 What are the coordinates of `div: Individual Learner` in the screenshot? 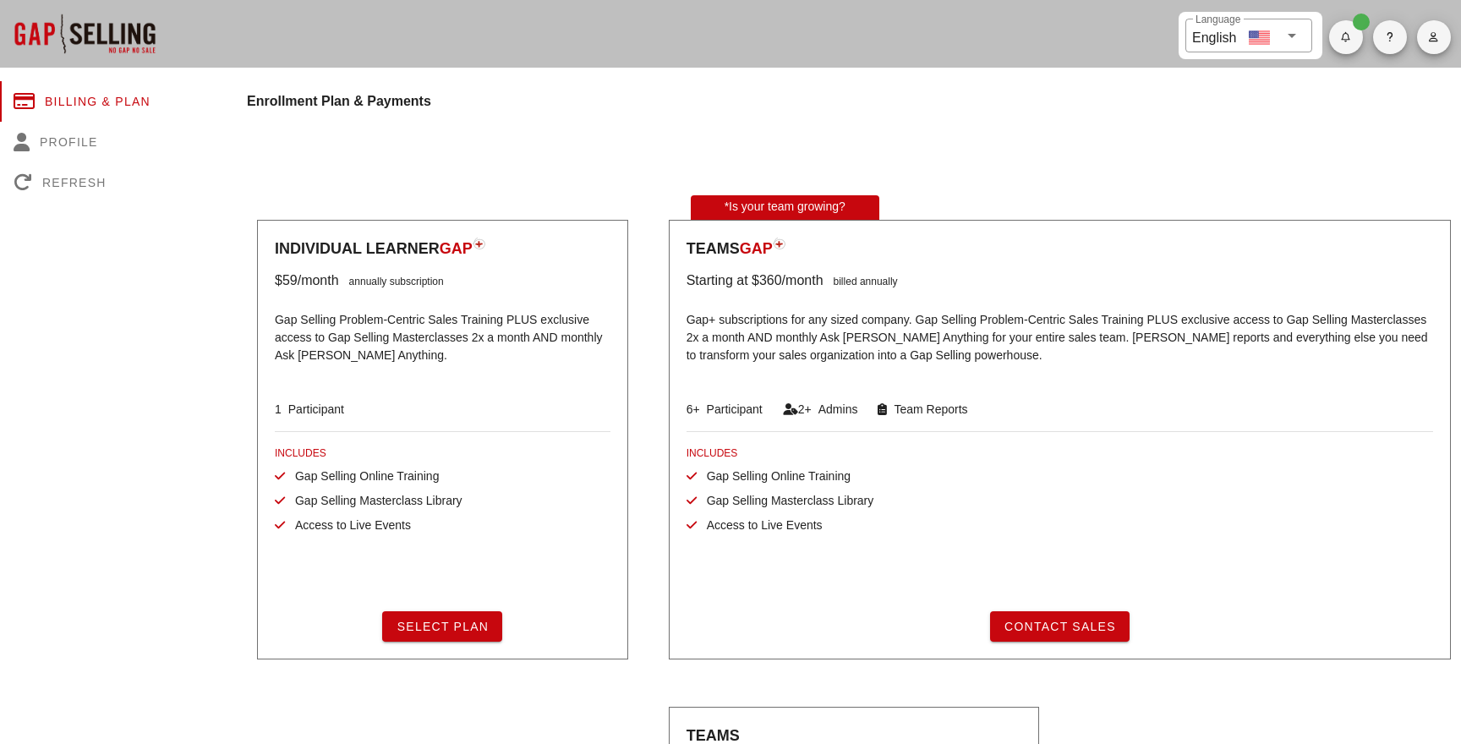 It's located at (442, 249).